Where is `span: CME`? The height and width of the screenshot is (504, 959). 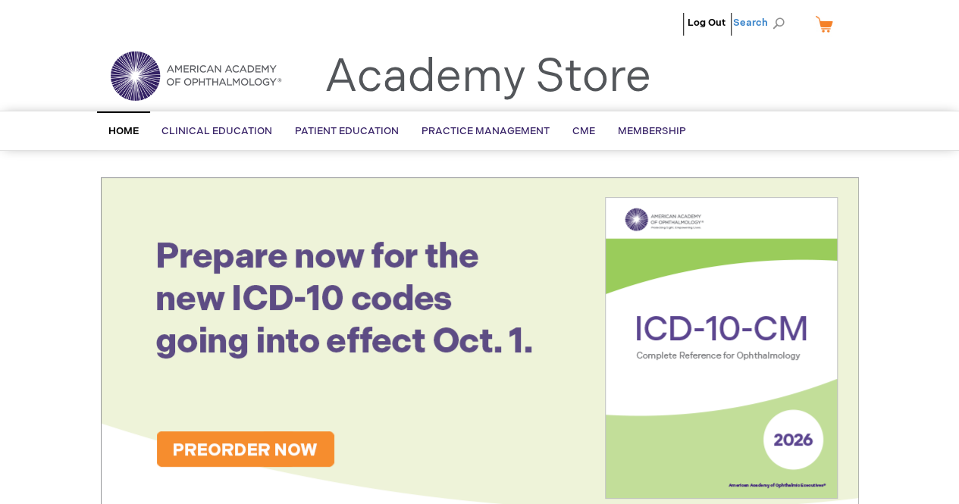 span: CME is located at coordinates (583, 131).